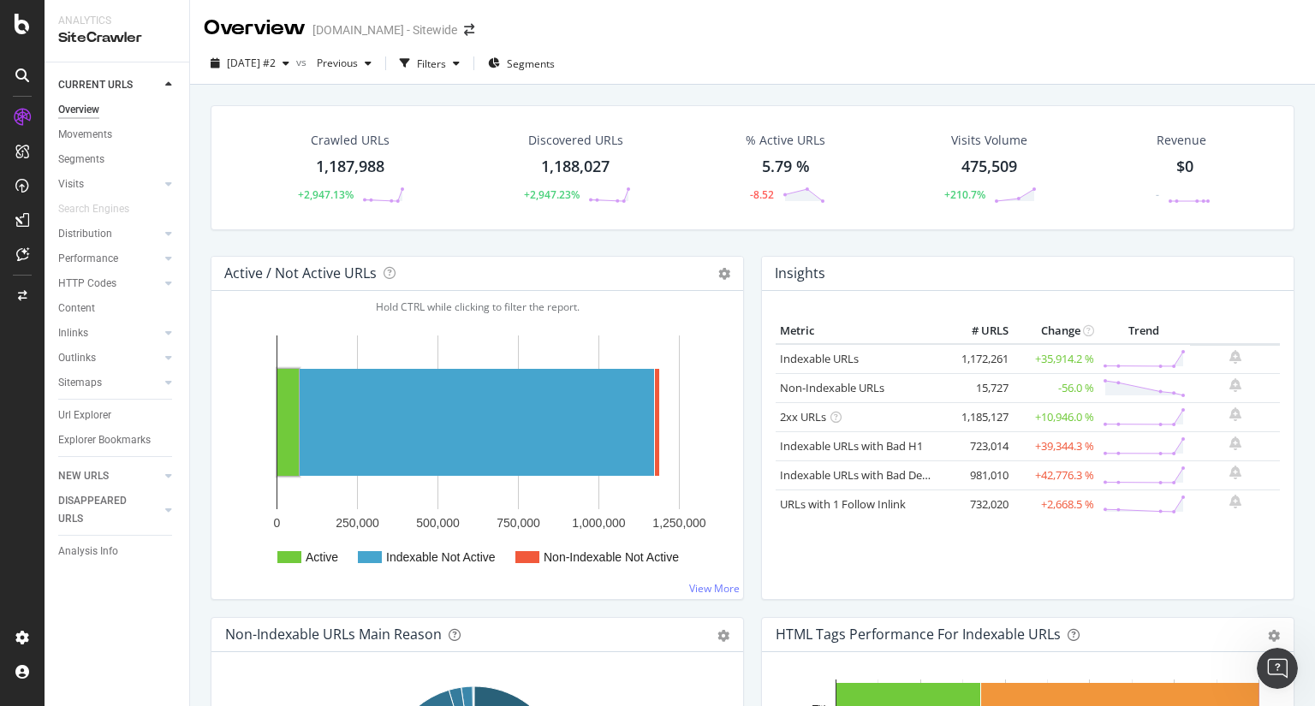 This screenshot has width=1315, height=706. What do you see at coordinates (109, 510) in the screenshot?
I see `a: DISAPPEARED URLS` at bounding box center [109, 510].